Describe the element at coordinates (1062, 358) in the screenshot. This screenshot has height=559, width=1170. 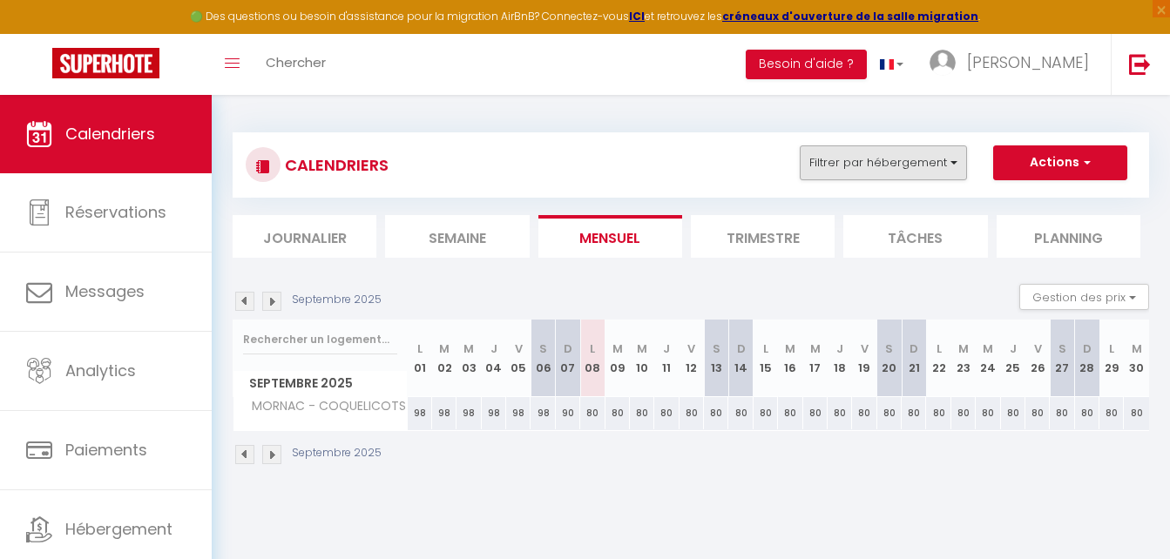
I see `th: 27` at that location.